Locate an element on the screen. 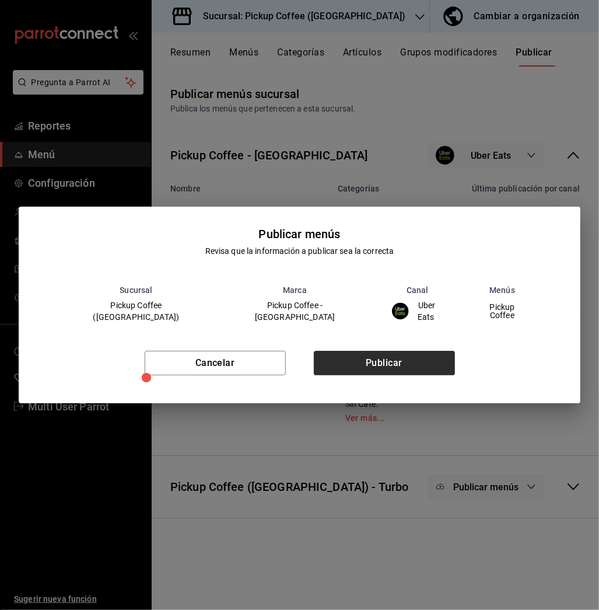 The height and width of the screenshot is (610, 599). th: Menús is located at coordinates (502, 290).